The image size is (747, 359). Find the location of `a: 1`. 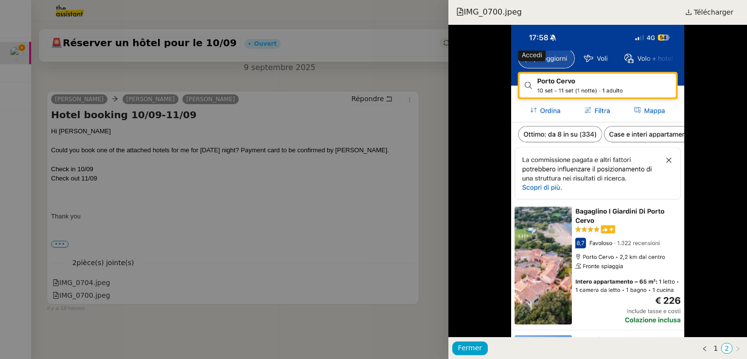

a: 1 is located at coordinates (716, 348).